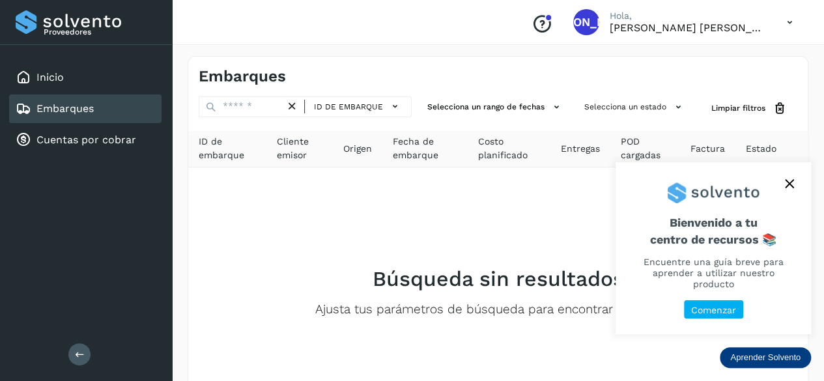  I want to click on p: Encuentre una guía breve para aprender a utilizar nuestro producto, so click(714, 273).